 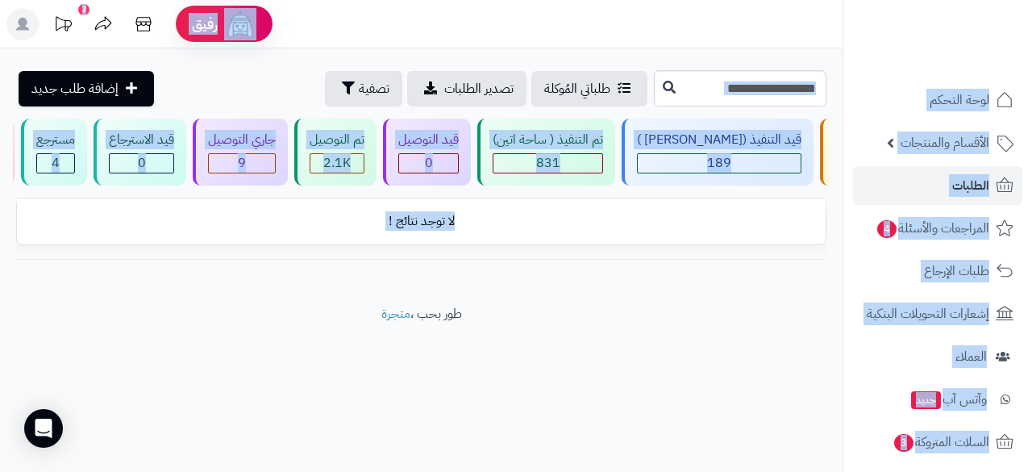 I want to click on a: جاري التوصيل 9, so click(x=240, y=152).